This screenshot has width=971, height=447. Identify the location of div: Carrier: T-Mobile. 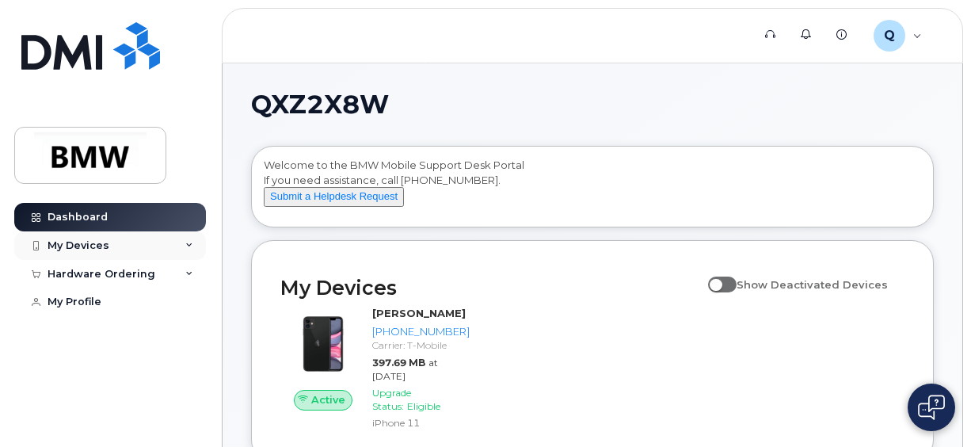
(421, 344).